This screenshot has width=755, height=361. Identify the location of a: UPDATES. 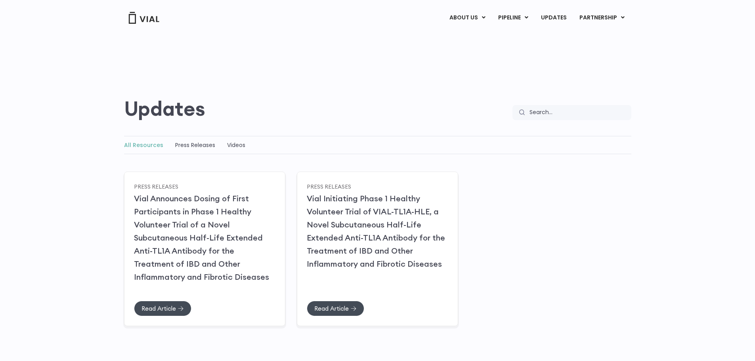
(554, 18).